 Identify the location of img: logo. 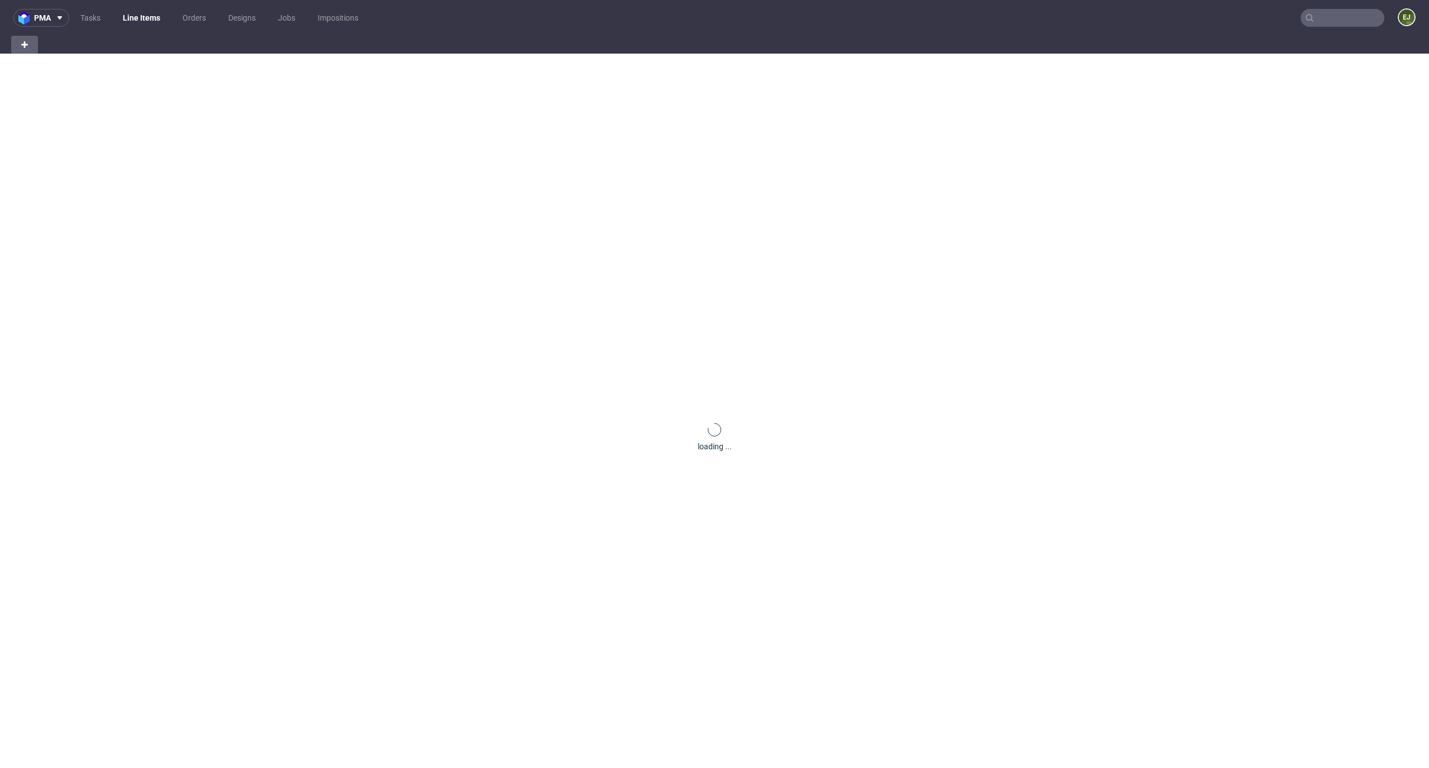
(26, 18).